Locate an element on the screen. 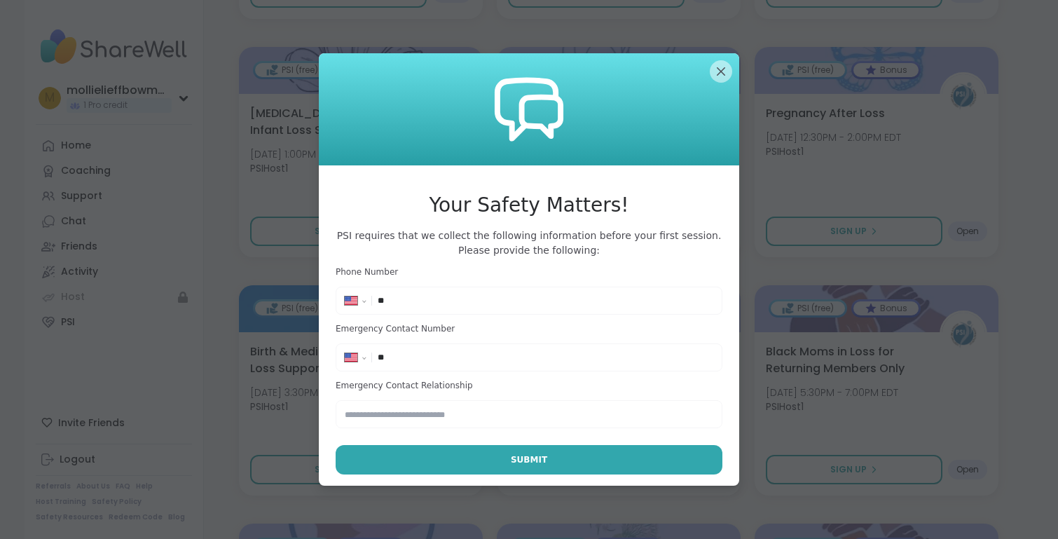  h3: Emergency Contact Number is located at coordinates (529, 329).